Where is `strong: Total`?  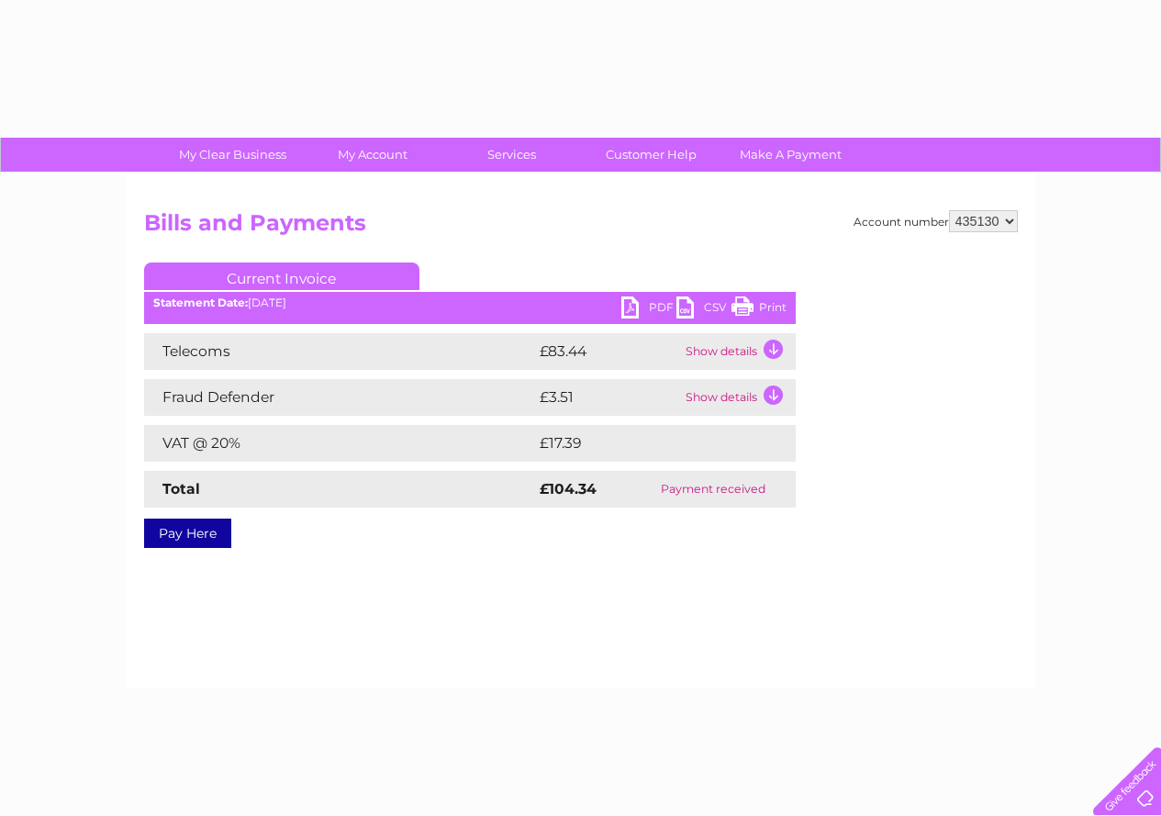
strong: Total is located at coordinates (181, 488).